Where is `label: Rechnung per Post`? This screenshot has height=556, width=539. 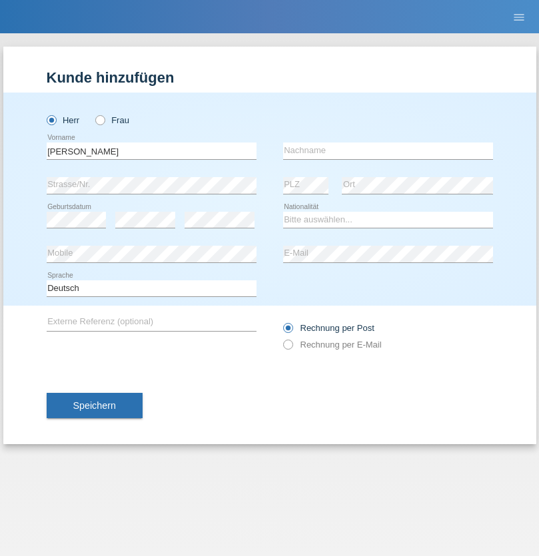
label: Rechnung per Post is located at coordinates (328, 328).